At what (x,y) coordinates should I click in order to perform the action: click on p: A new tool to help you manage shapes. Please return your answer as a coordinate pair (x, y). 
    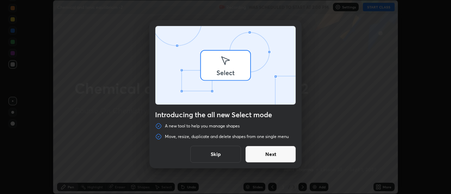
    Looking at the image, I should click on (202, 126).